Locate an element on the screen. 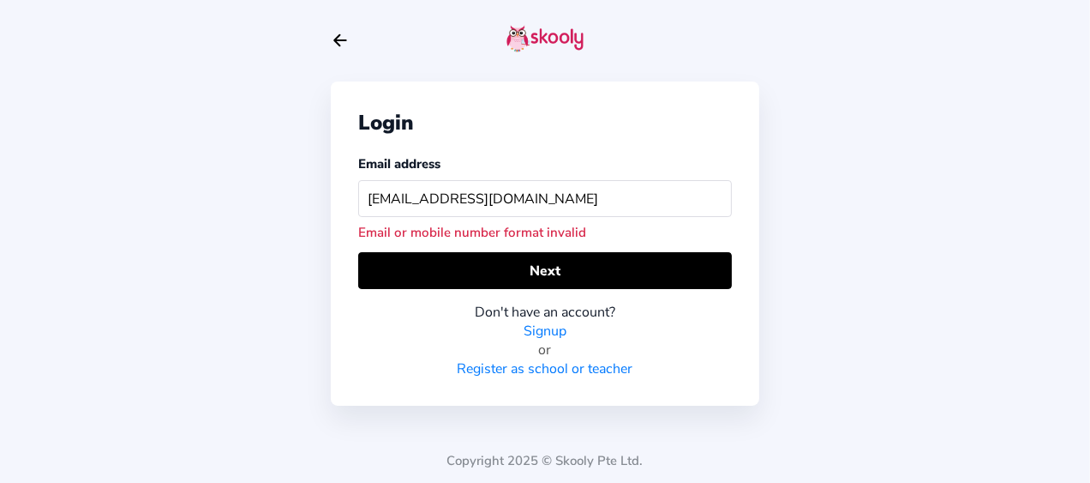  button: Next is located at coordinates (545, 270).